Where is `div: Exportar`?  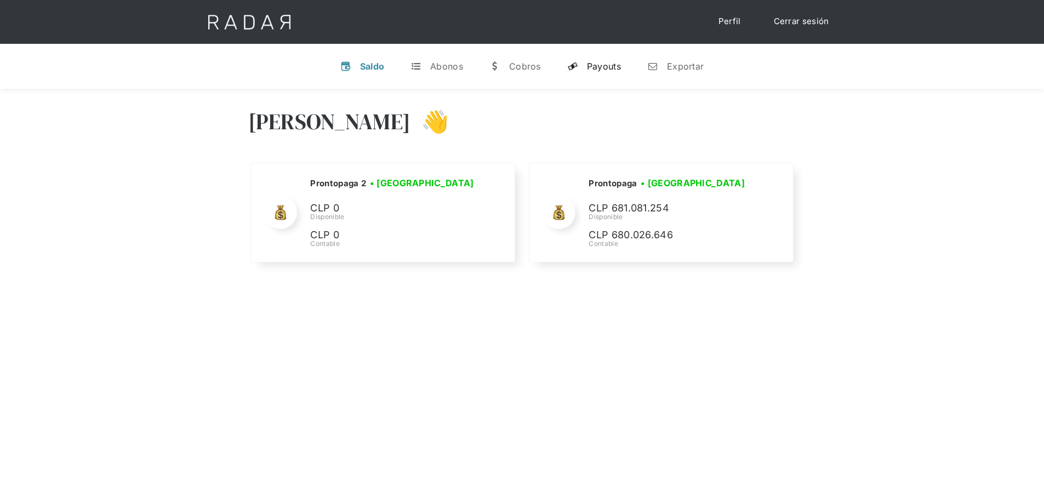 div: Exportar is located at coordinates (685, 66).